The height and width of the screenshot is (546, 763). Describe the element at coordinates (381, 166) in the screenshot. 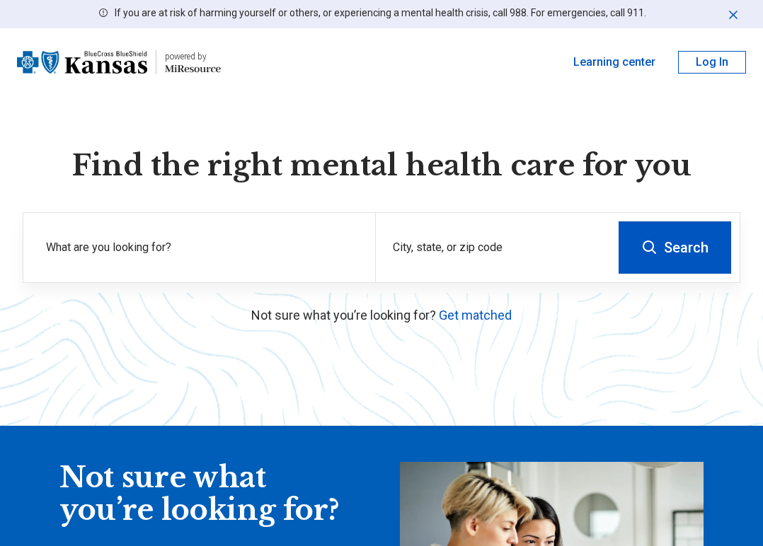

I see `h1: Find the right mental health care for you` at that location.